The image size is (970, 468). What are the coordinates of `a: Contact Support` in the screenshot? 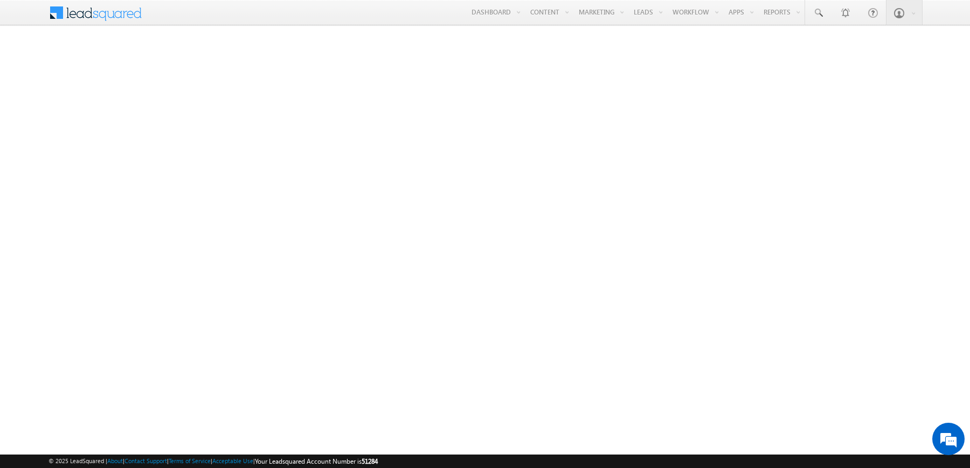 It's located at (145, 461).